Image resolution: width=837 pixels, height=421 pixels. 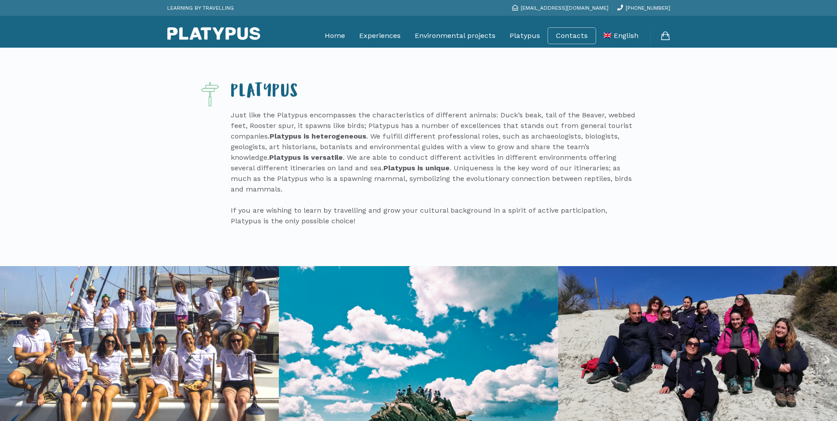 I want to click on a: Experiences, so click(x=380, y=36).